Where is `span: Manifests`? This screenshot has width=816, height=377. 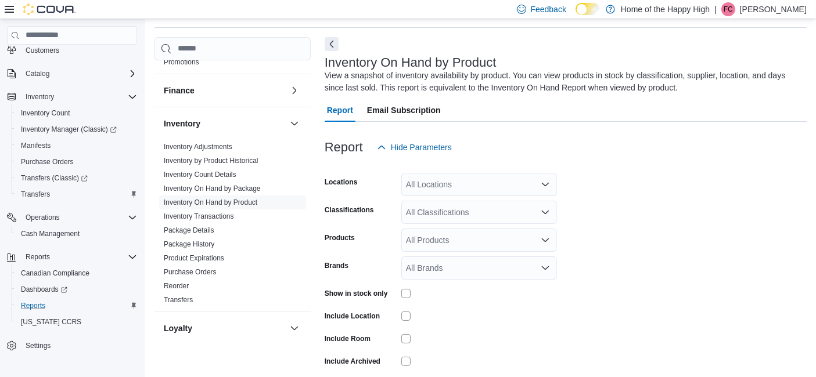 span: Manifests is located at coordinates (77, 146).